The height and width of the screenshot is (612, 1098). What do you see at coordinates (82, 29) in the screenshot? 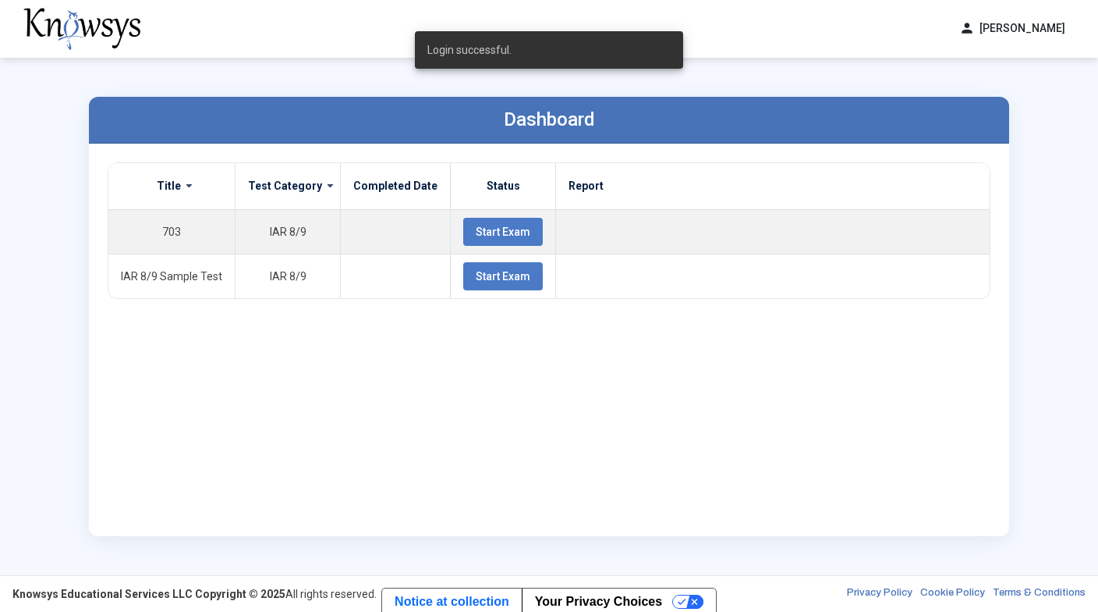
I see `img: knowsys-logo.png` at bounding box center [82, 29].